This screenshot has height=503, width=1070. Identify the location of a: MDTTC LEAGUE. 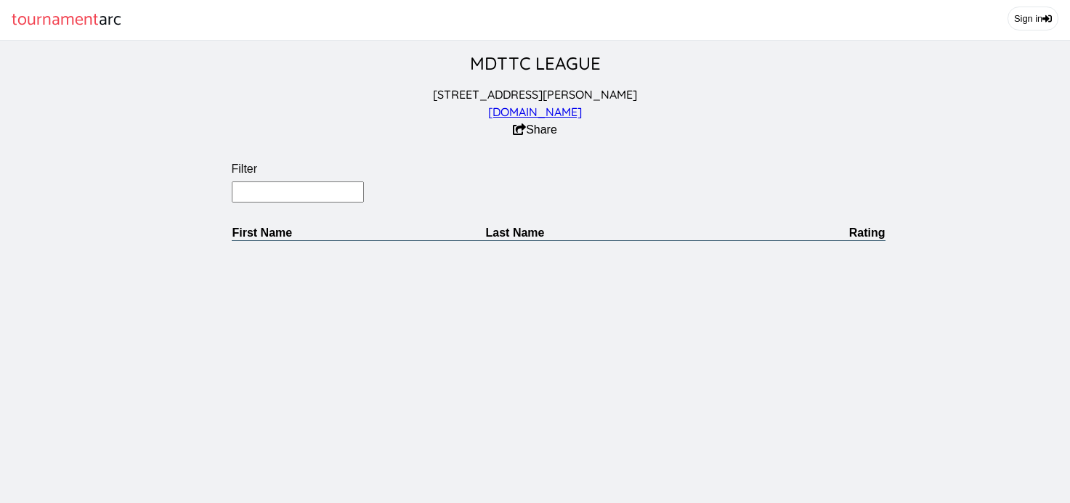
(535, 63).